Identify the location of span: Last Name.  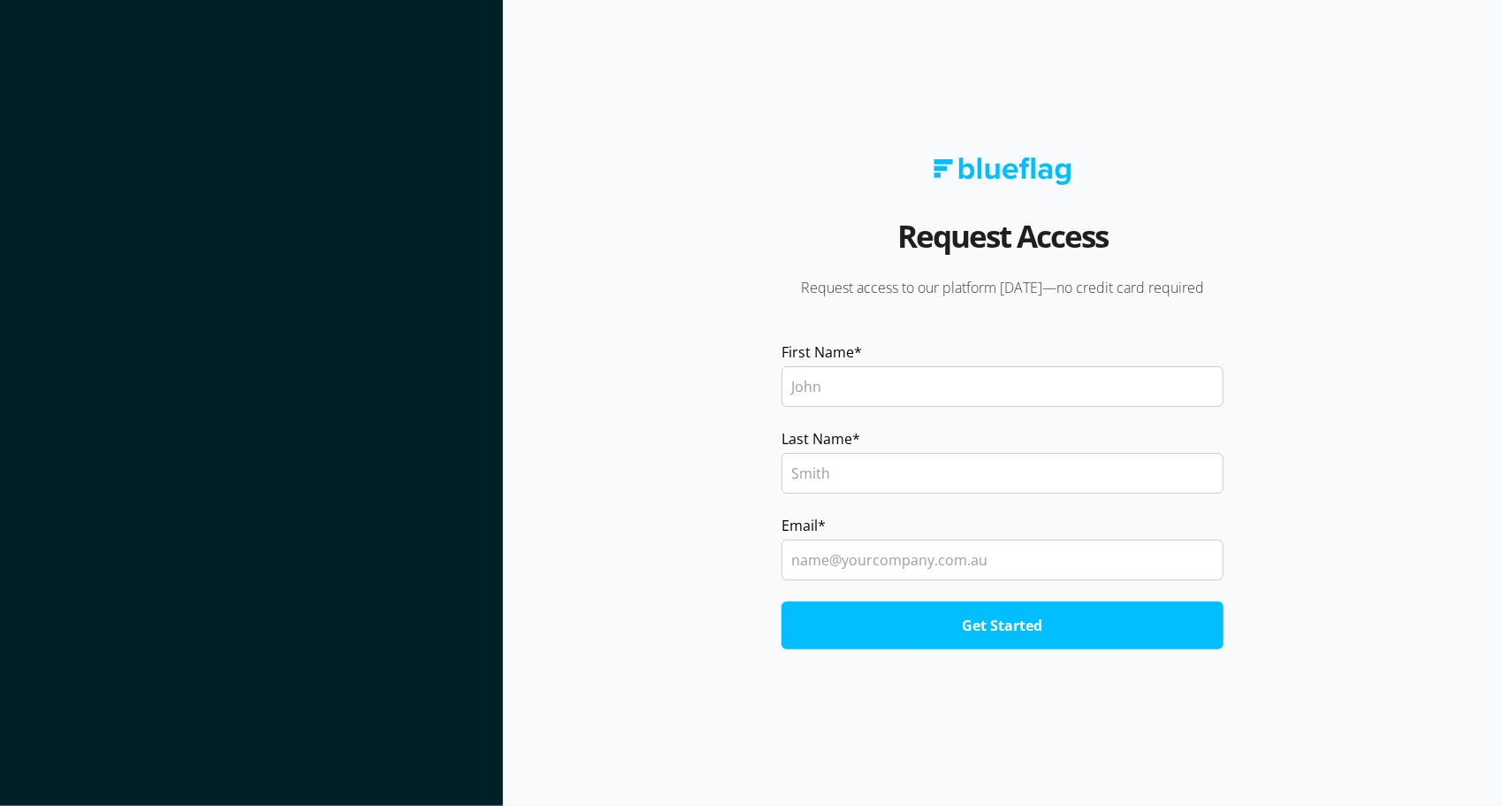
(817, 439).